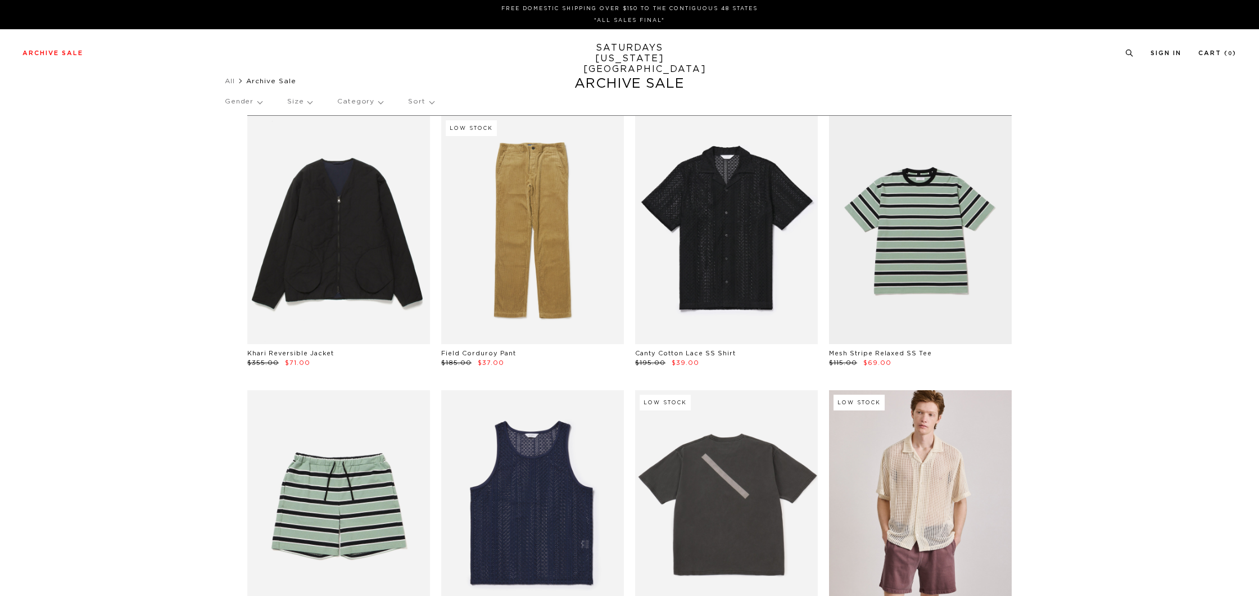  Describe the element at coordinates (1166, 53) in the screenshot. I see `a: Sign In` at that location.